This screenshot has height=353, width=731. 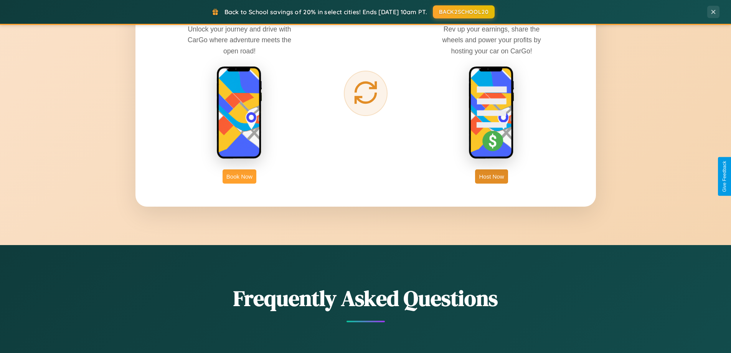 What do you see at coordinates (725, 176) in the screenshot?
I see `div: Give Feedback` at bounding box center [725, 176].